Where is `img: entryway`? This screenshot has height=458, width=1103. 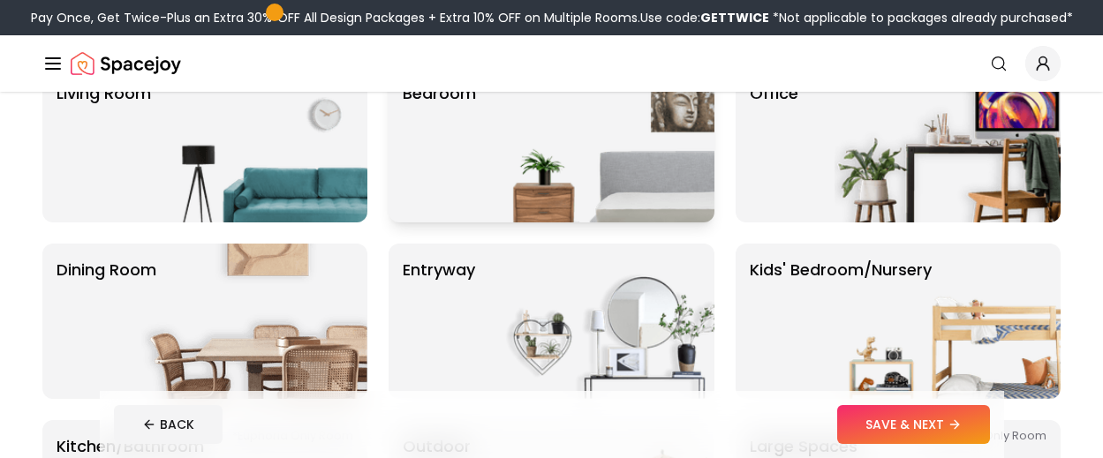
img: entryway is located at coordinates (601, 321).